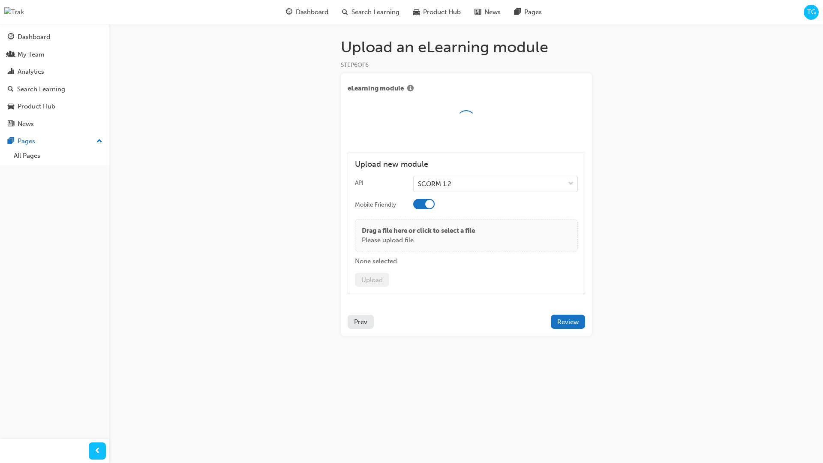  I want to click on button: TG, so click(811, 12).